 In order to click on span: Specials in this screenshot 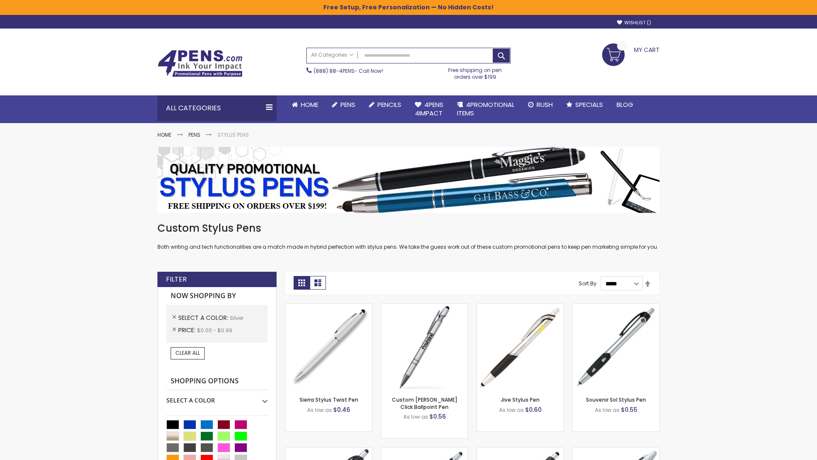, I will do `click(589, 104)`.